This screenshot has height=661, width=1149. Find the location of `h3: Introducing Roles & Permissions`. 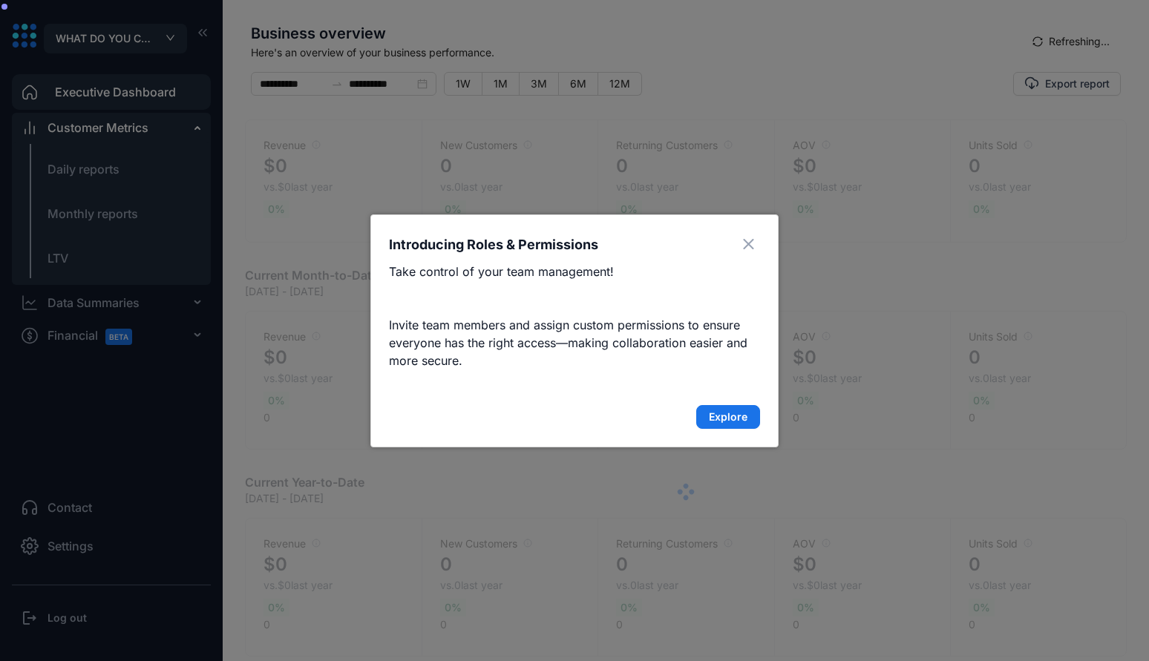

h3: Introducing Roles & Permissions is located at coordinates (494, 245).